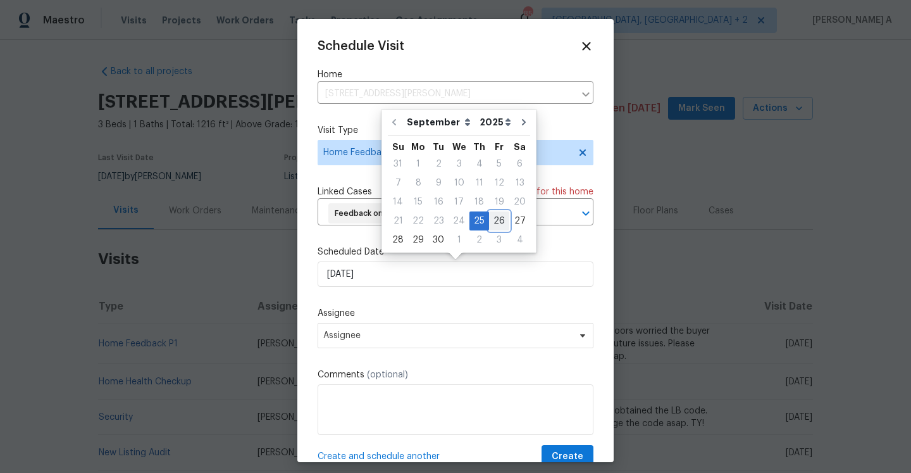  I want to click on div: Thu Sep 18 2025, so click(479, 202).